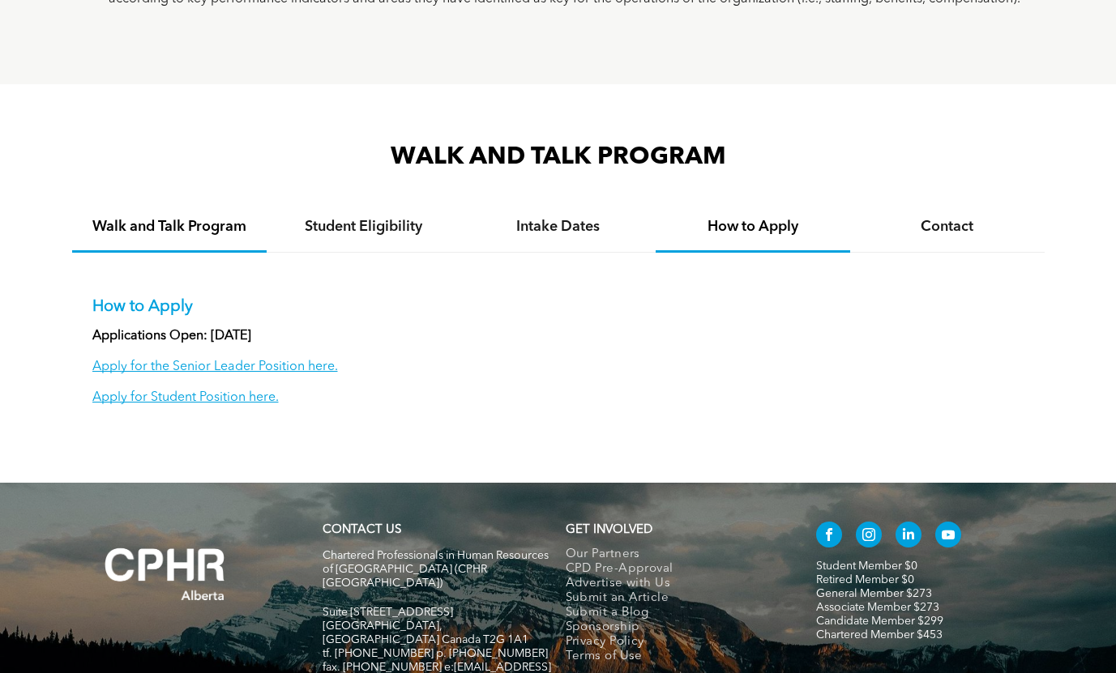 The image size is (1116, 673). Describe the element at coordinates (878, 608) in the screenshot. I see `a: Associate Member $273` at that location.